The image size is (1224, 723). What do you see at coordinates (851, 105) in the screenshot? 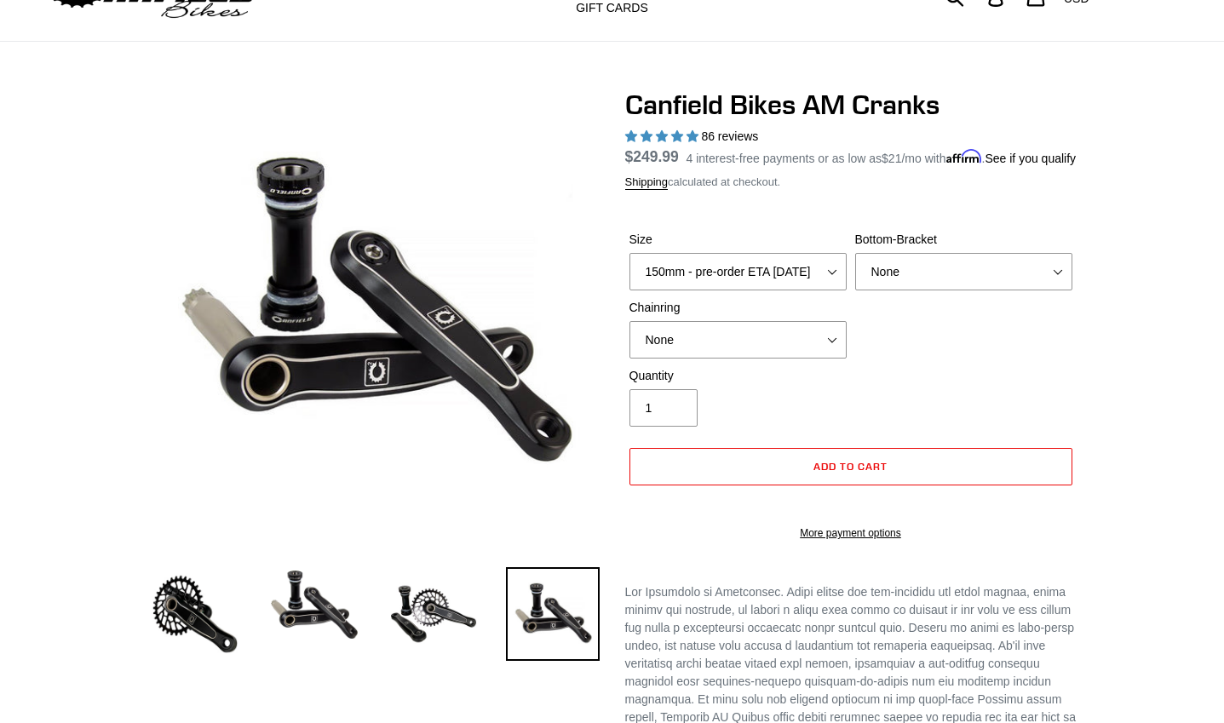
I see `h1: Canfield Bikes AM Cranks` at bounding box center [851, 105].